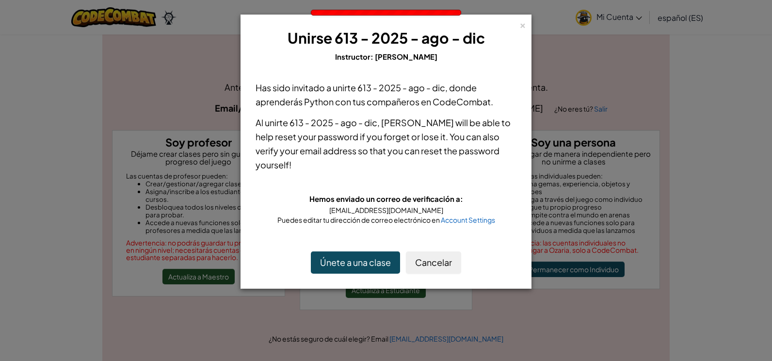  What do you see at coordinates (413, 101) in the screenshot?
I see `span: con tus compañeros en CodeCombat.` at bounding box center [413, 101].